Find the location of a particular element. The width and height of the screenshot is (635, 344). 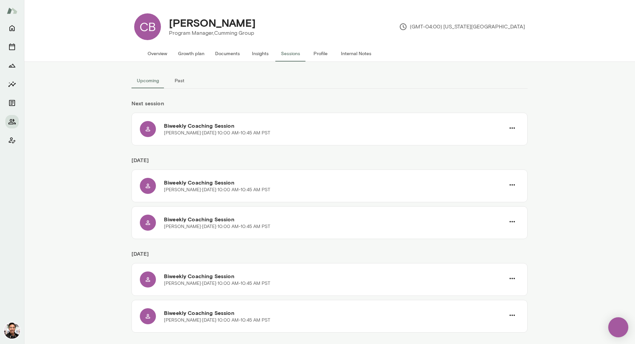

p: Program Manager, Cumming Group is located at coordinates (212, 33).